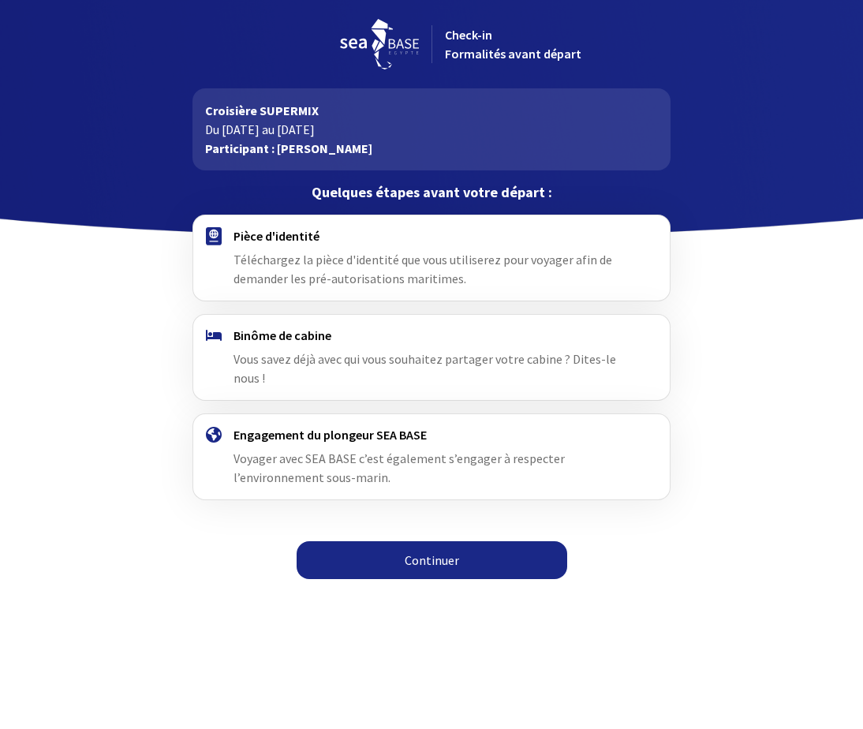  Describe the element at coordinates (399, 468) in the screenshot. I see `span: Voyager avec SEA BASE c’est également s’engager à respecter l’environnement sous-marin.` at that location.